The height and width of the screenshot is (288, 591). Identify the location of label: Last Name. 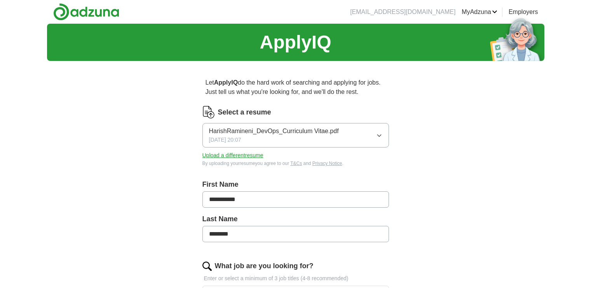
(296, 219).